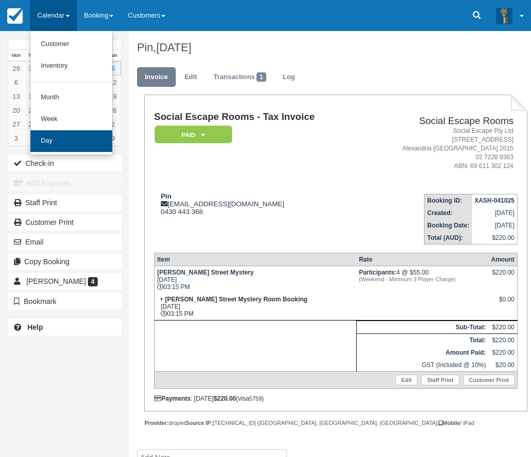 This screenshot has width=531, height=457. I want to click on th: Booking Date:, so click(448, 225).